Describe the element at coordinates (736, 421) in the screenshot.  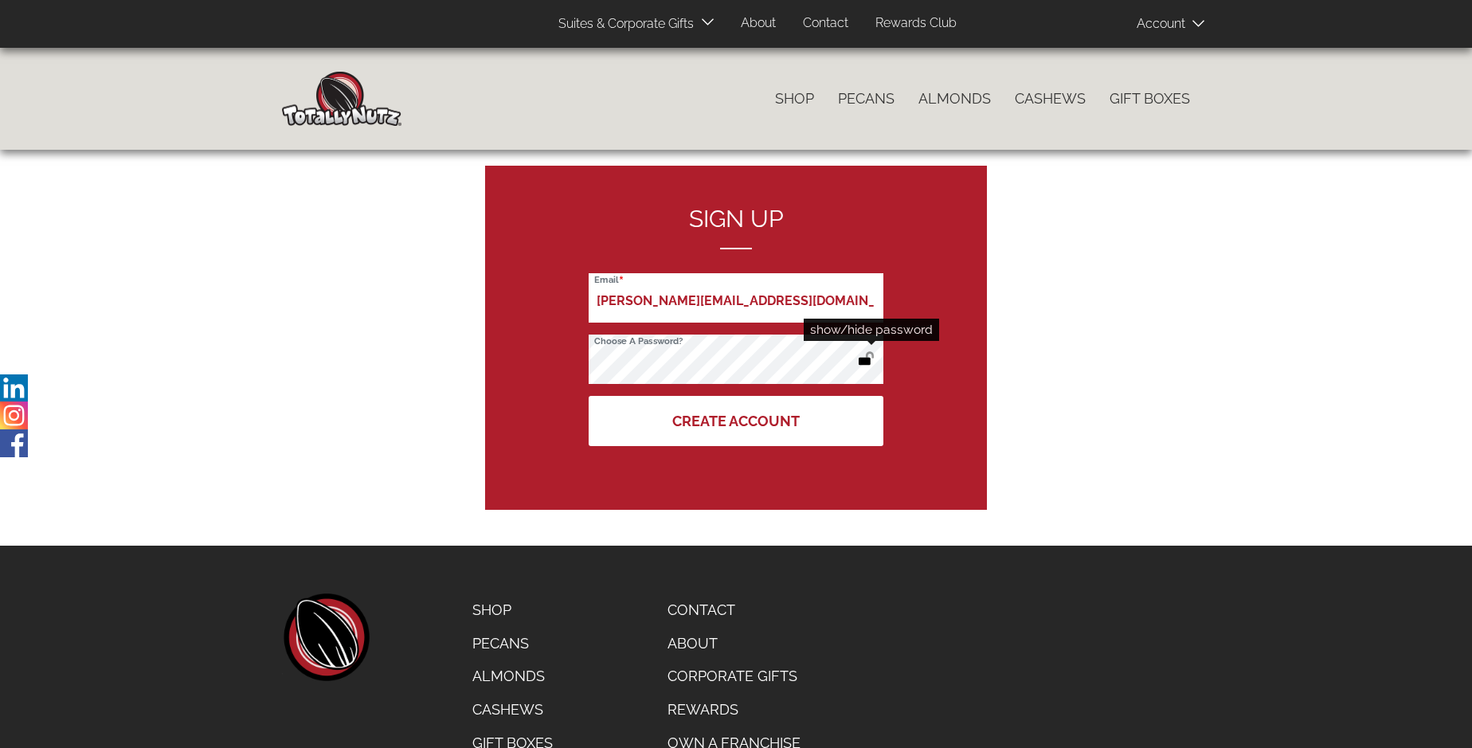
I see `button: Create Account` at that location.